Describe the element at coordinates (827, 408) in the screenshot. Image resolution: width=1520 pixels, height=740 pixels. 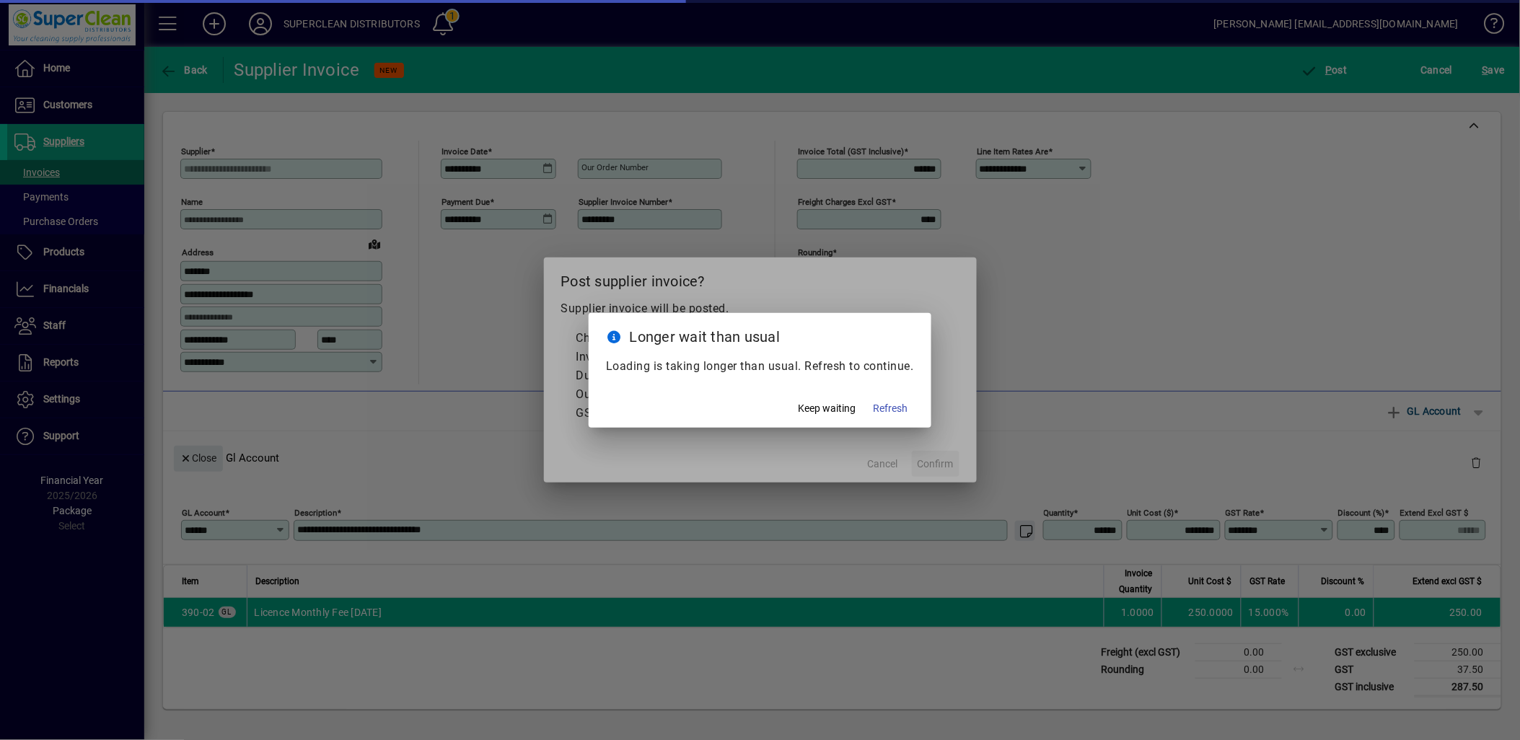
I see `span: Keep waiting` at that location.